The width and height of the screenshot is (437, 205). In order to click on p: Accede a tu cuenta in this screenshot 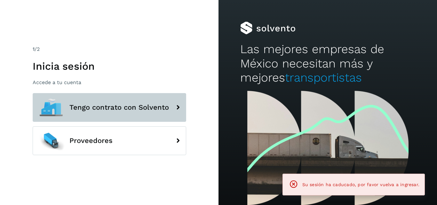, I will do `click(109, 82)`.